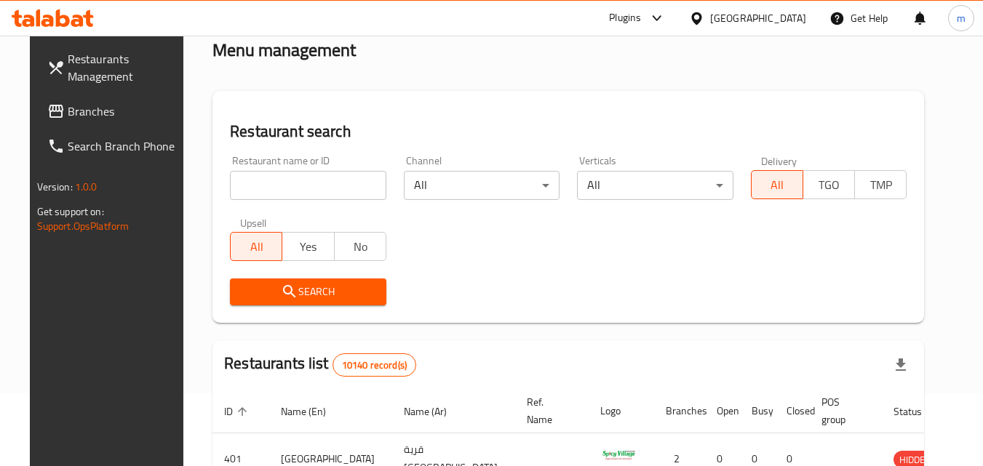  Describe the element at coordinates (548, 411) in the screenshot. I see `span: Ref. Name` at that location.